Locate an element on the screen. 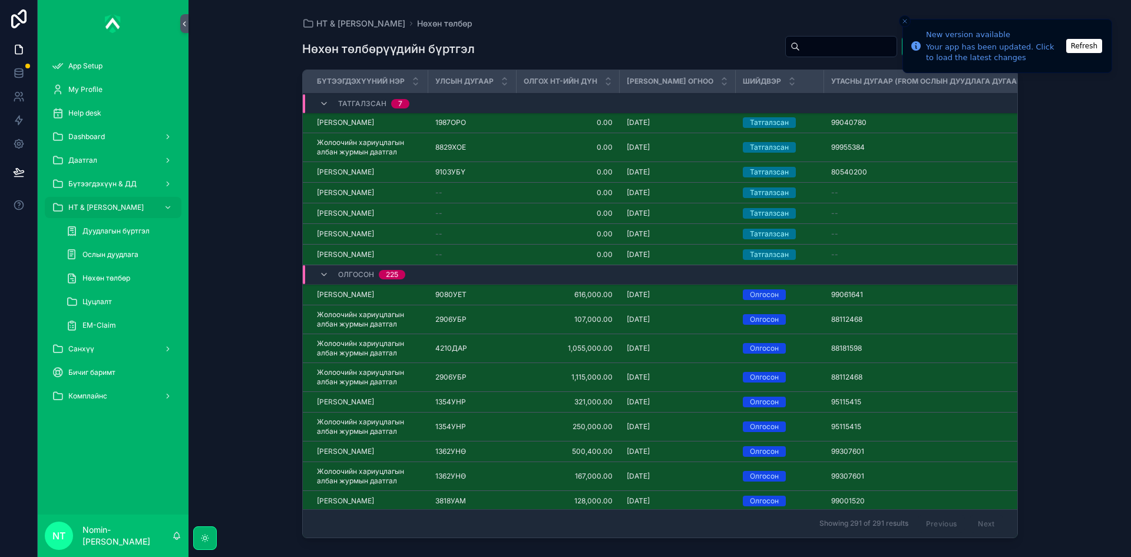  a: 1,055,000.00 is located at coordinates (568, 348).